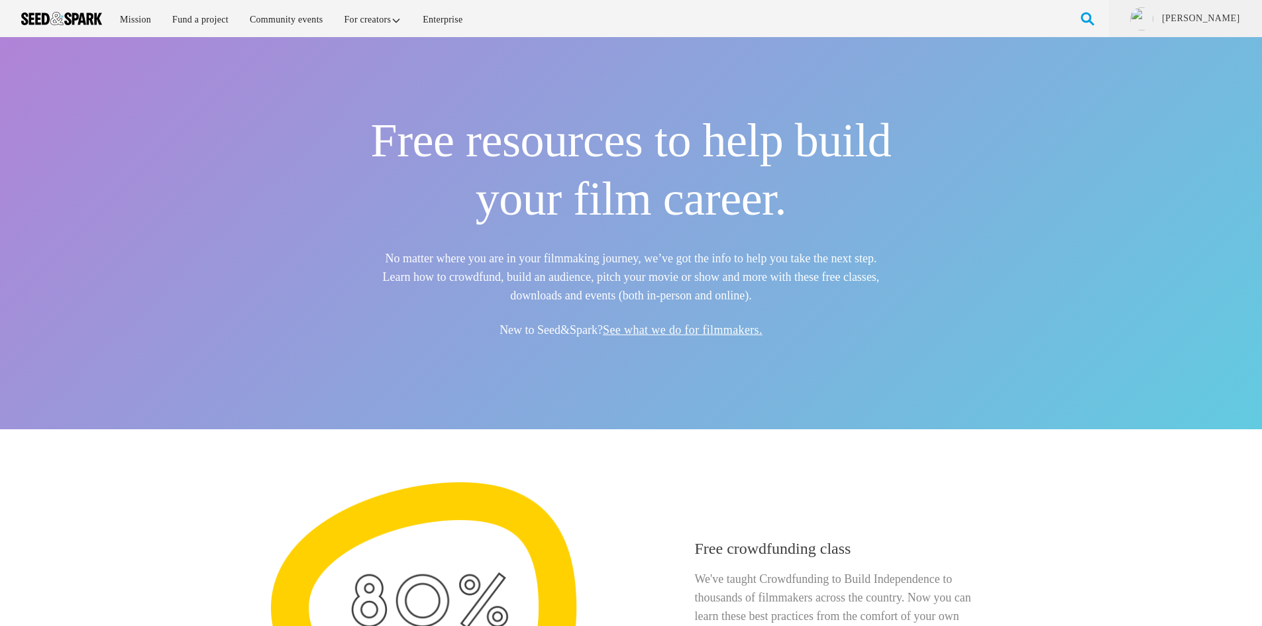 The height and width of the screenshot is (626, 1262). Describe the element at coordinates (631, 170) in the screenshot. I see `h1: Free resources to help build your film career.` at that location.